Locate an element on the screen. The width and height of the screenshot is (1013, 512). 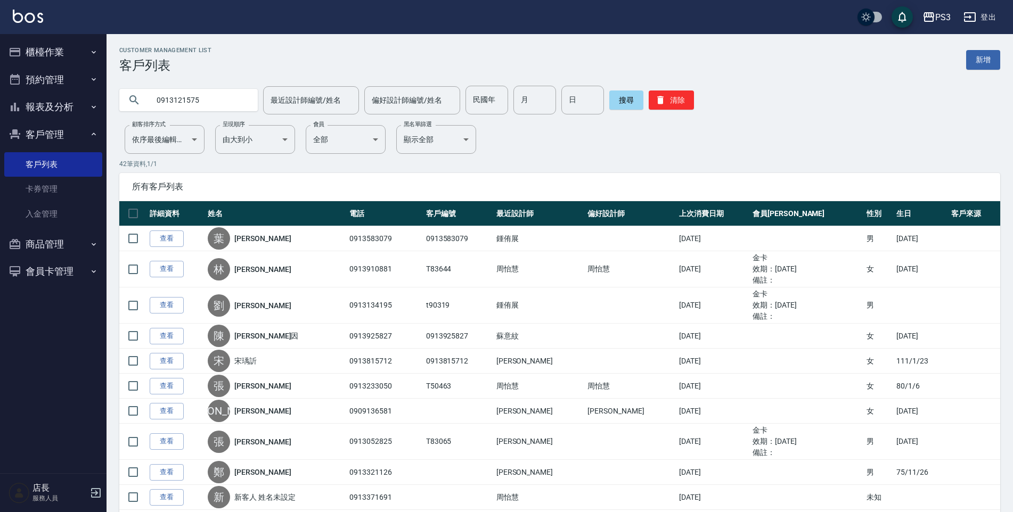
td: 0913052825 is located at coordinates (385, 442).